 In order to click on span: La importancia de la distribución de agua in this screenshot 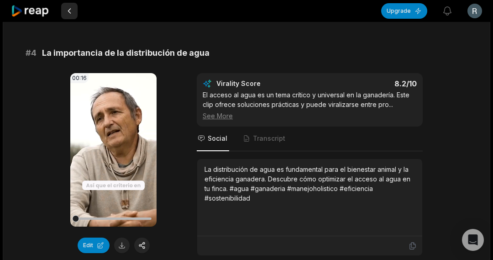, I will do `click(125, 53)`.